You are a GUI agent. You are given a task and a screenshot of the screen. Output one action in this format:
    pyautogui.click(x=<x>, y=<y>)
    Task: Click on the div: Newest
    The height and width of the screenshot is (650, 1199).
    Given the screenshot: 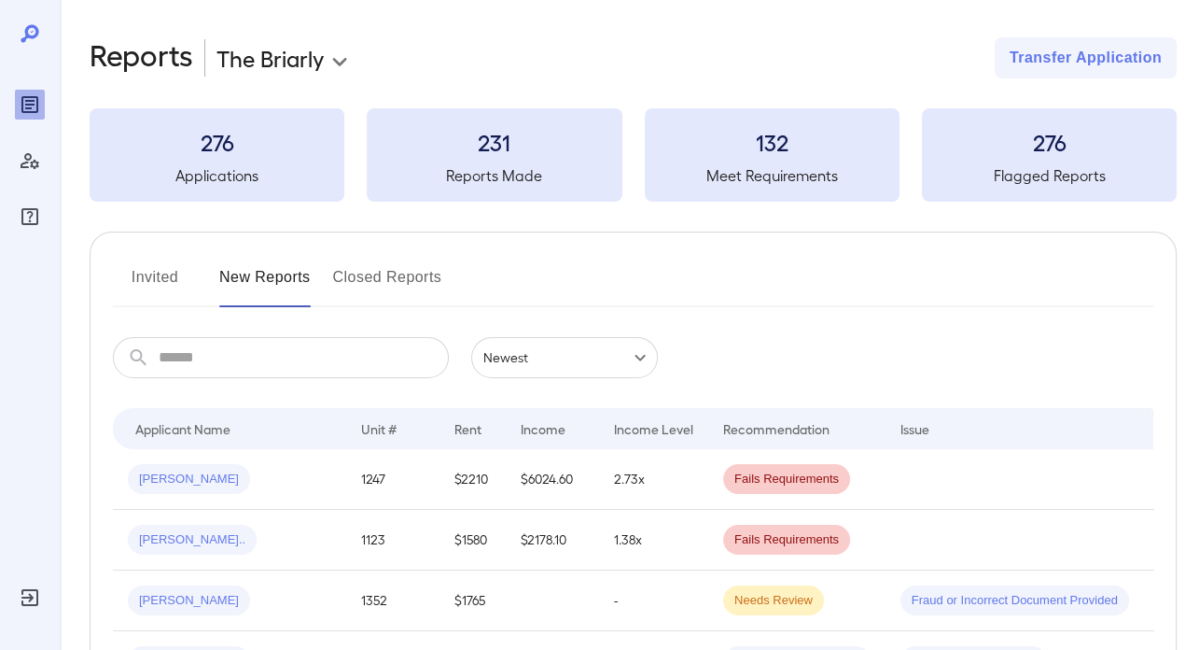 What is the action you would take?
    pyautogui.click(x=565, y=357)
    